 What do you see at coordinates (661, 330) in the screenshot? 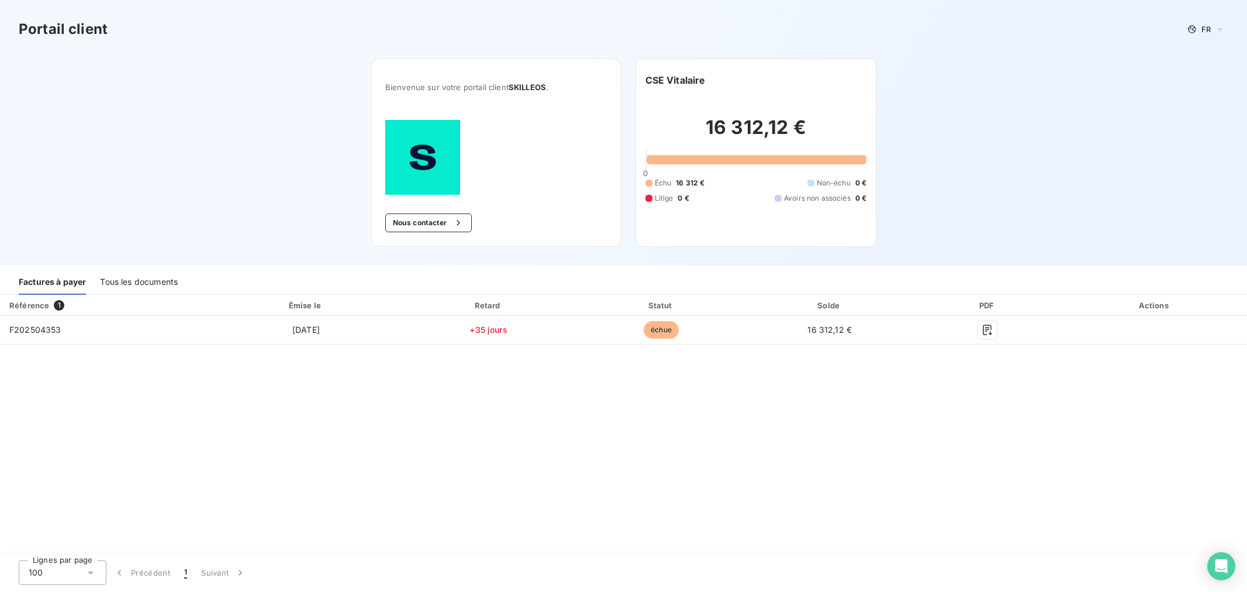
I see `span: échue` at bounding box center [661, 330].